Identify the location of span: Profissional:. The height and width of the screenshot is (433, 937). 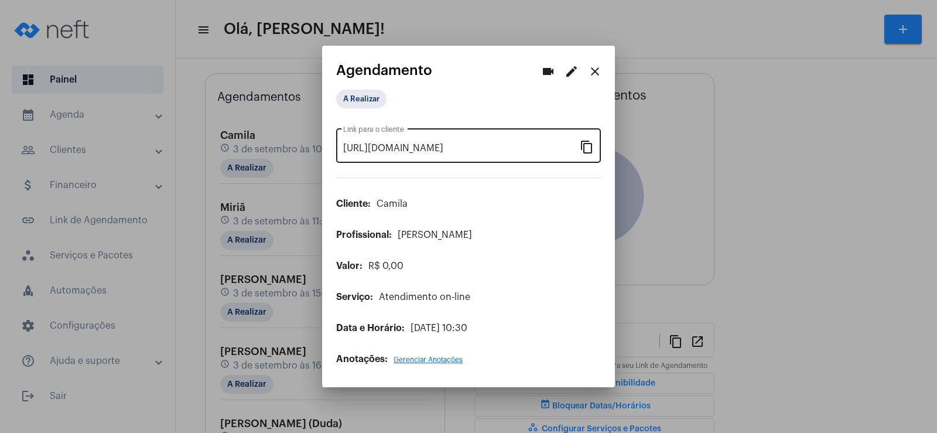
(364, 235).